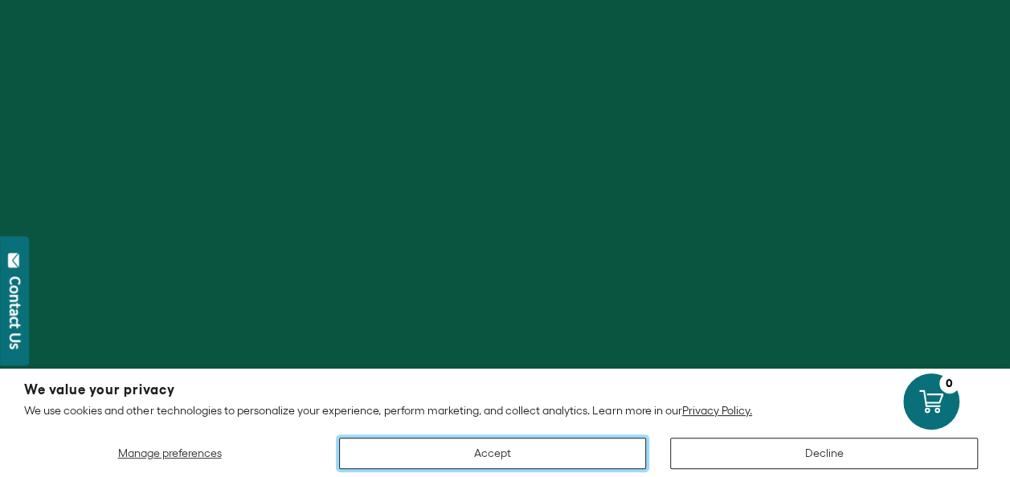  Describe the element at coordinates (949, 383) in the screenshot. I see `div: 0` at that location.